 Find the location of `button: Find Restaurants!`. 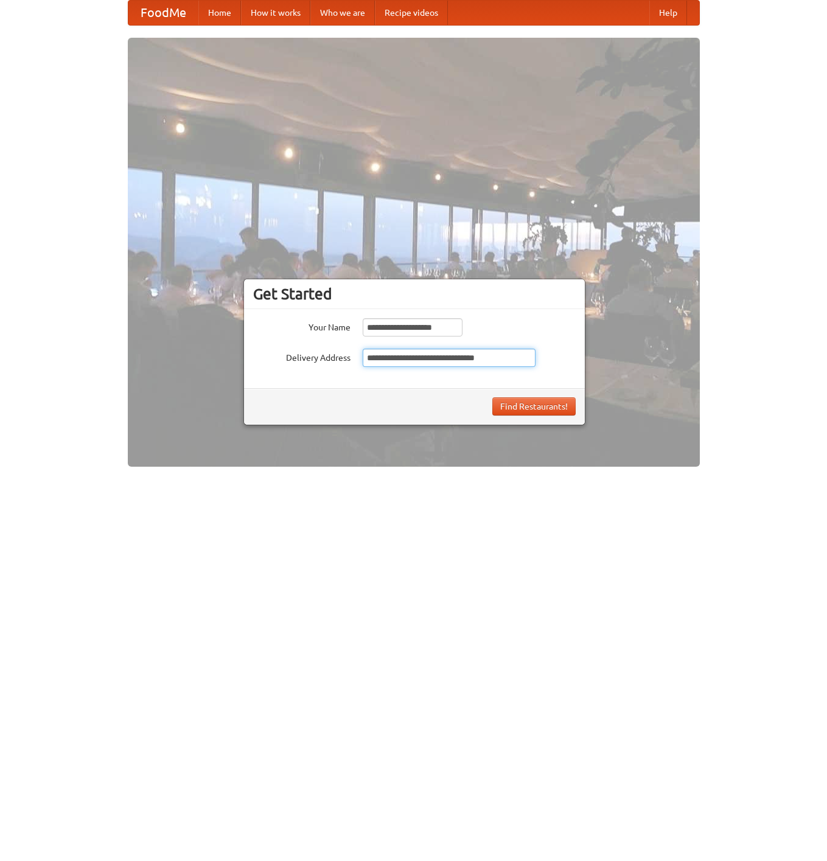

button: Find Restaurants! is located at coordinates (533, 406).